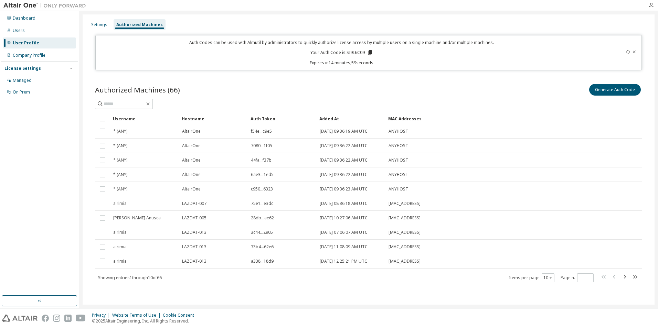  I want to click on div: Website Terms of Use, so click(137, 316).